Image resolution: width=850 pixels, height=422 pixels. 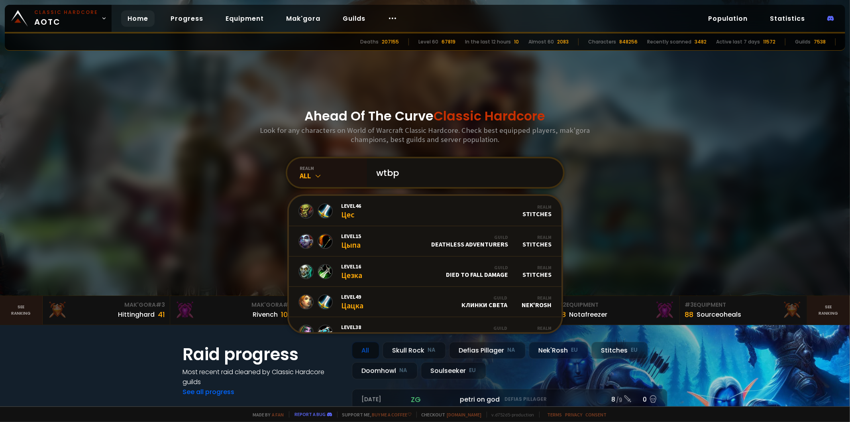 What do you see at coordinates (669, 42) in the screenshot?
I see `div: Recently scanned` at bounding box center [669, 42].